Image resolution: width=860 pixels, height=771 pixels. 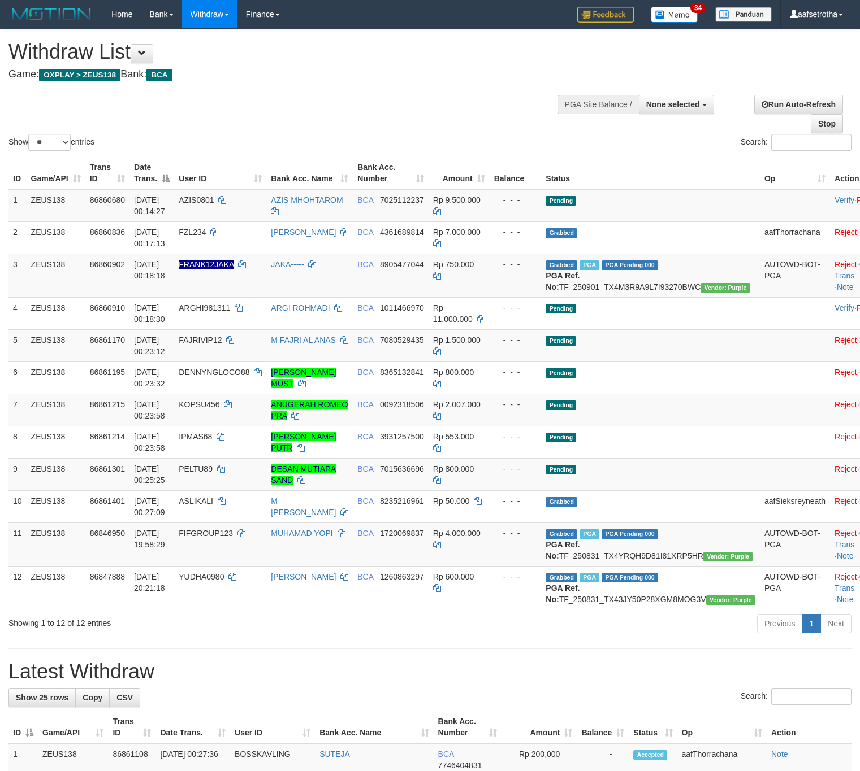 I want to click on label: Search:, so click(x=796, y=697).